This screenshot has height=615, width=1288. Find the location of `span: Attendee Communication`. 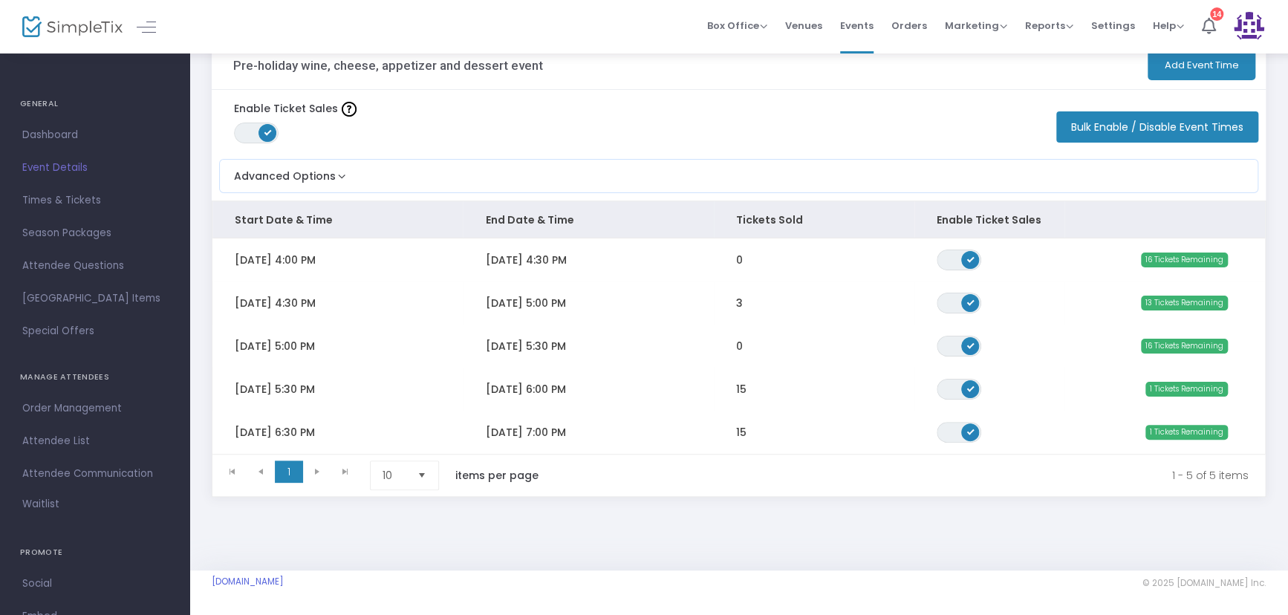

span: Attendee Communication is located at coordinates (94, 474).